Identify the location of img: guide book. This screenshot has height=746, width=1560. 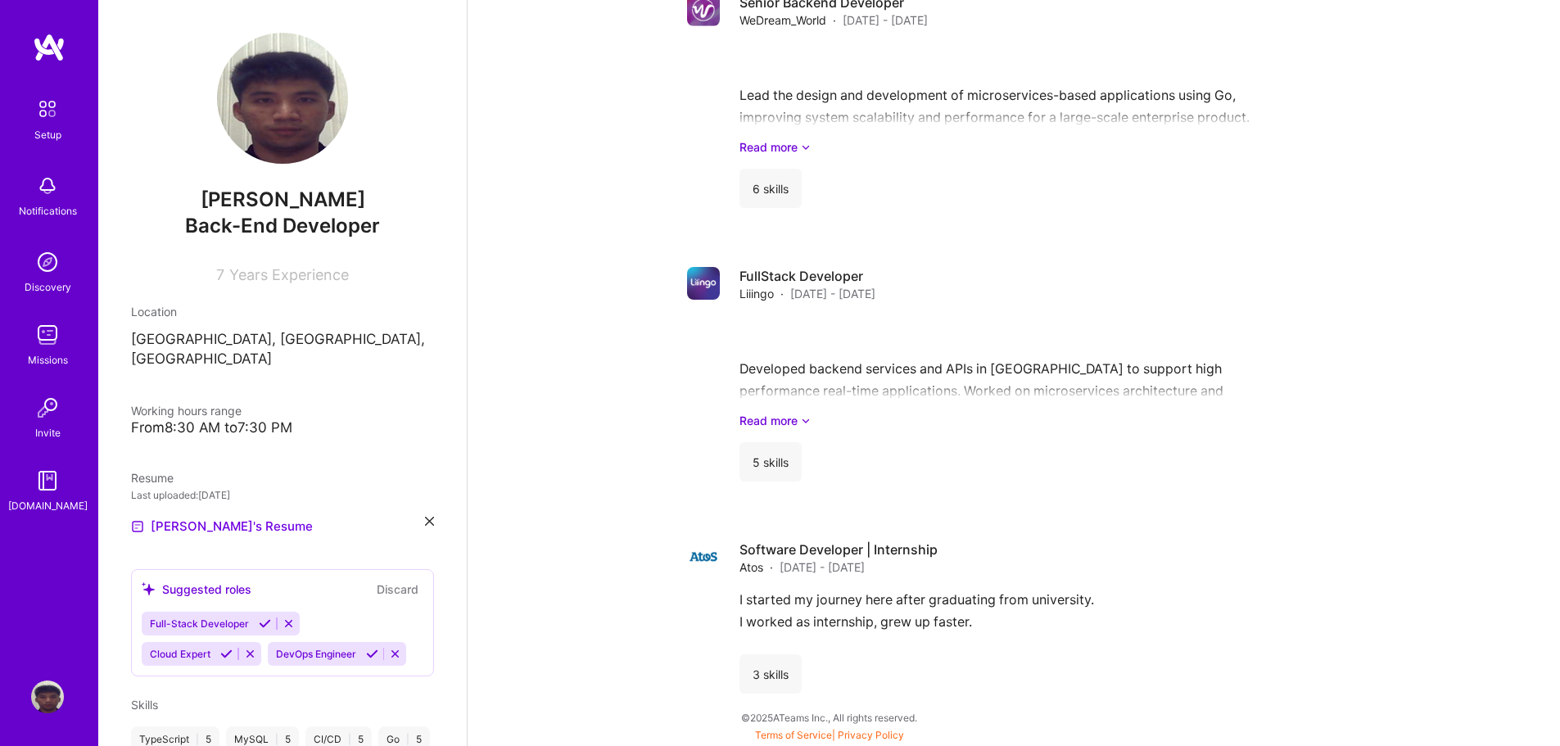
(48, 481).